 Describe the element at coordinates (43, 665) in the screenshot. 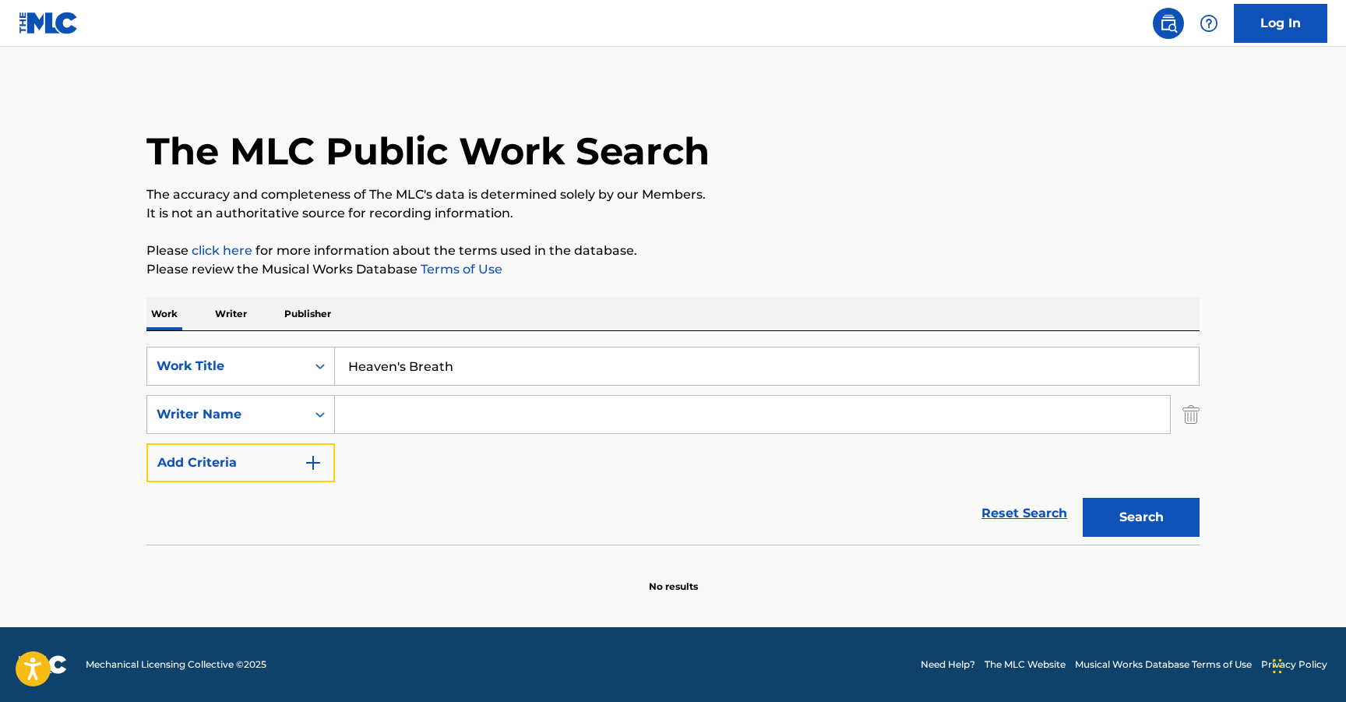

I see `img: logo` at that location.